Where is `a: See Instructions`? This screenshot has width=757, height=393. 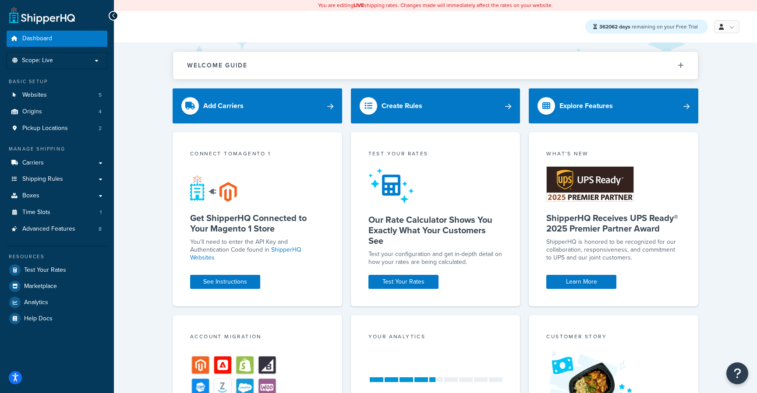
a: See Instructions is located at coordinates (225, 282).